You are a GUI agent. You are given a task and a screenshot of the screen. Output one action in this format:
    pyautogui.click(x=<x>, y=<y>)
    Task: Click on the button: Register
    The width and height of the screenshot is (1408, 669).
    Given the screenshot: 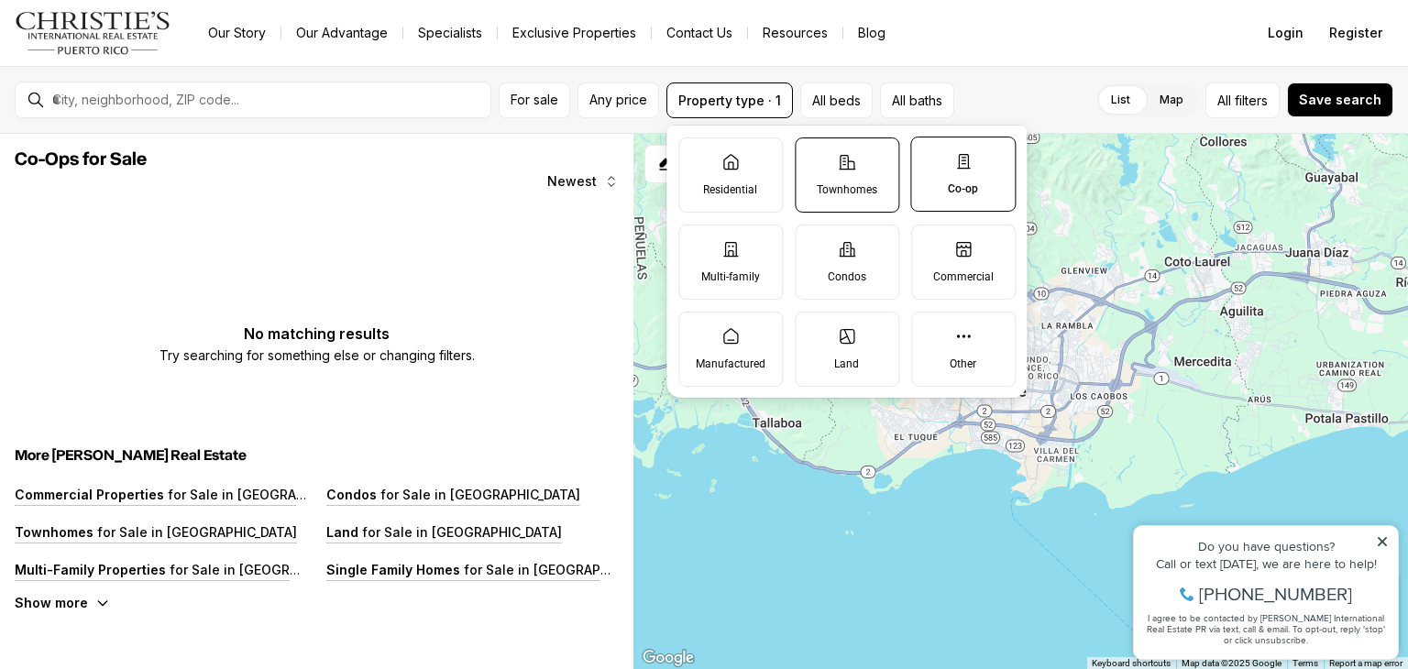 What is the action you would take?
    pyautogui.click(x=1356, y=33)
    